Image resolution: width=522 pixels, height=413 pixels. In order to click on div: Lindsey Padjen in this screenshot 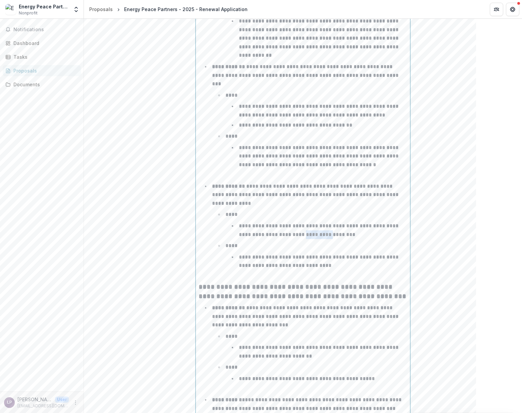, I will do `click(9, 402)`.